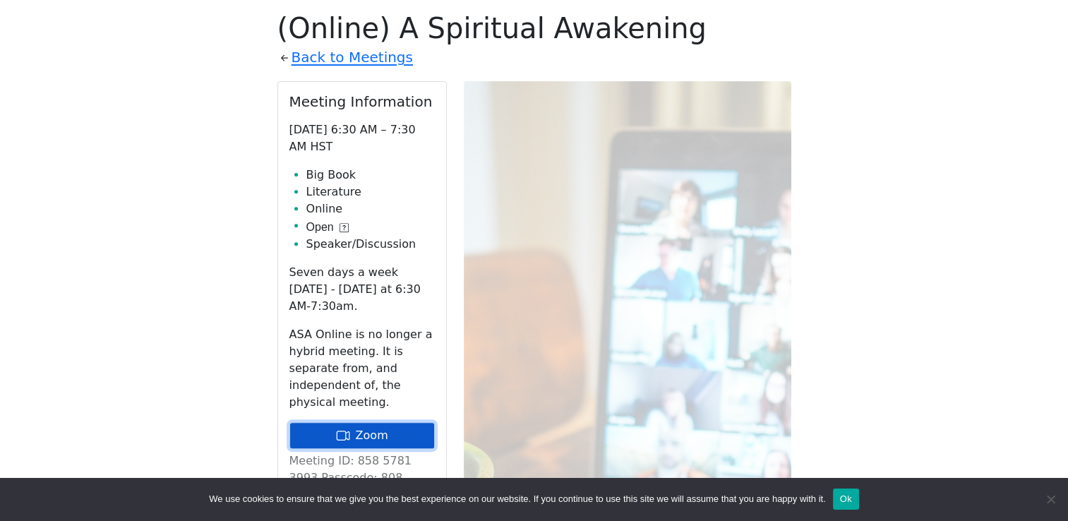  What do you see at coordinates (352, 57) in the screenshot?
I see `a: Back to Meetings` at bounding box center [352, 57].